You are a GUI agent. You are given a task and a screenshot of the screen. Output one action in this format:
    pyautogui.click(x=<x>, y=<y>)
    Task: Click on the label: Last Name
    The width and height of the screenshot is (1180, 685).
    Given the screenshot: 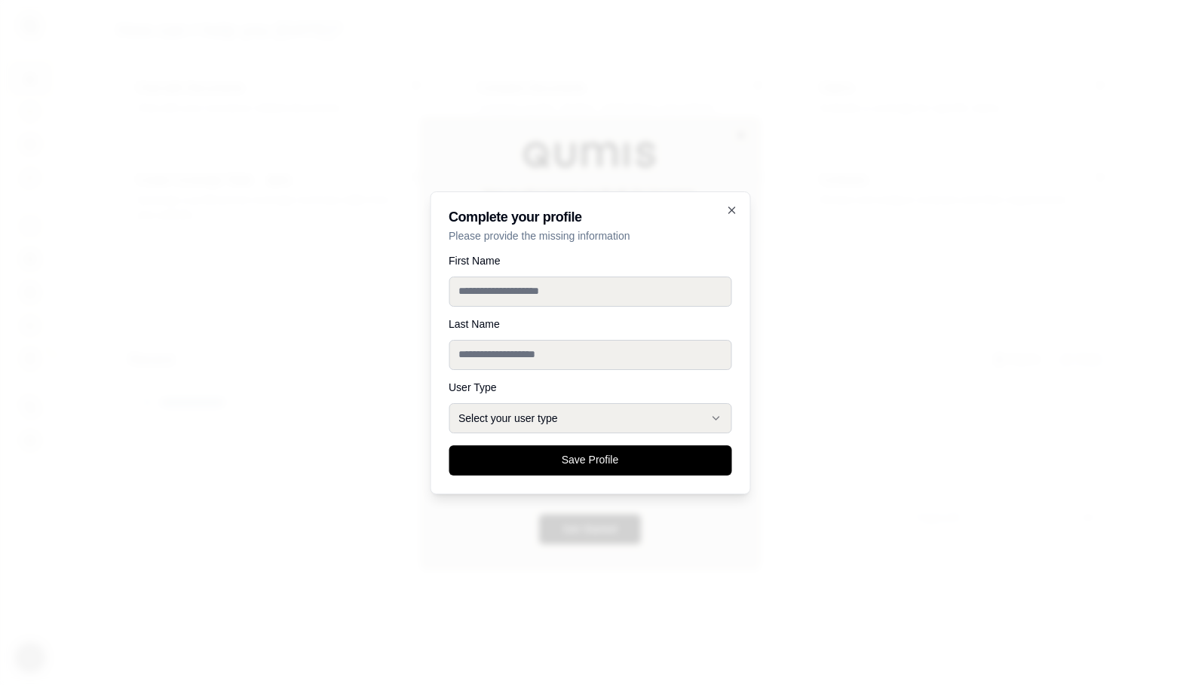 What is the action you would take?
    pyautogui.click(x=590, y=324)
    